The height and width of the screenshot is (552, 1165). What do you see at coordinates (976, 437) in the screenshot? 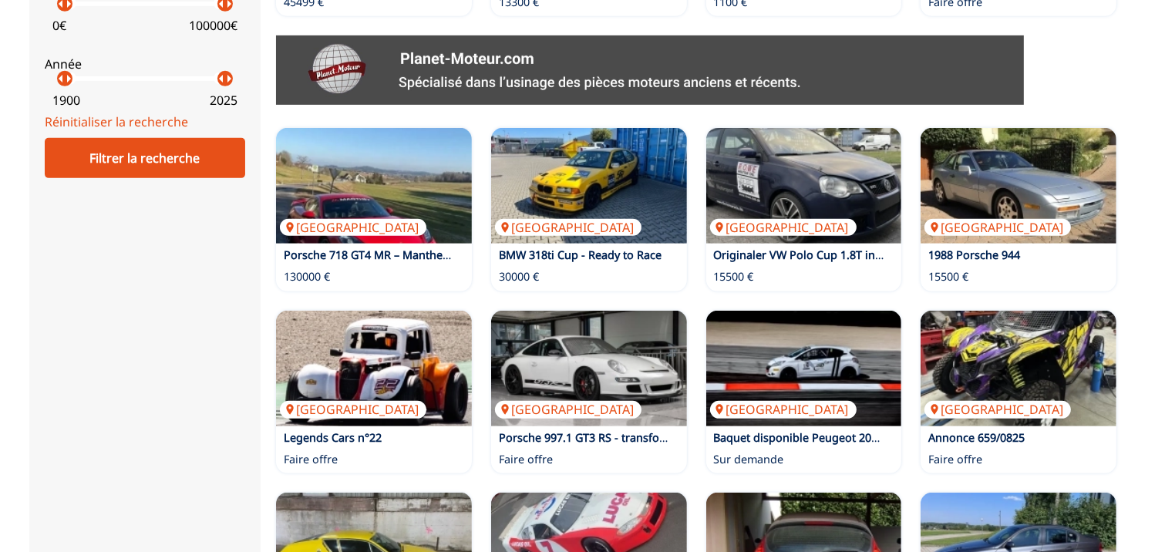
I see `a: Annonce 659/0825` at bounding box center [976, 437].